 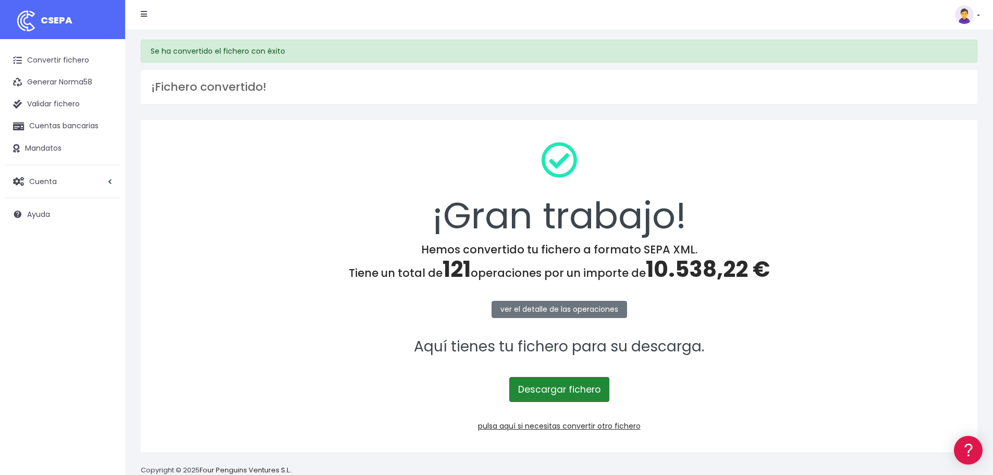 I want to click on span: CSEPA, so click(x=56, y=20).